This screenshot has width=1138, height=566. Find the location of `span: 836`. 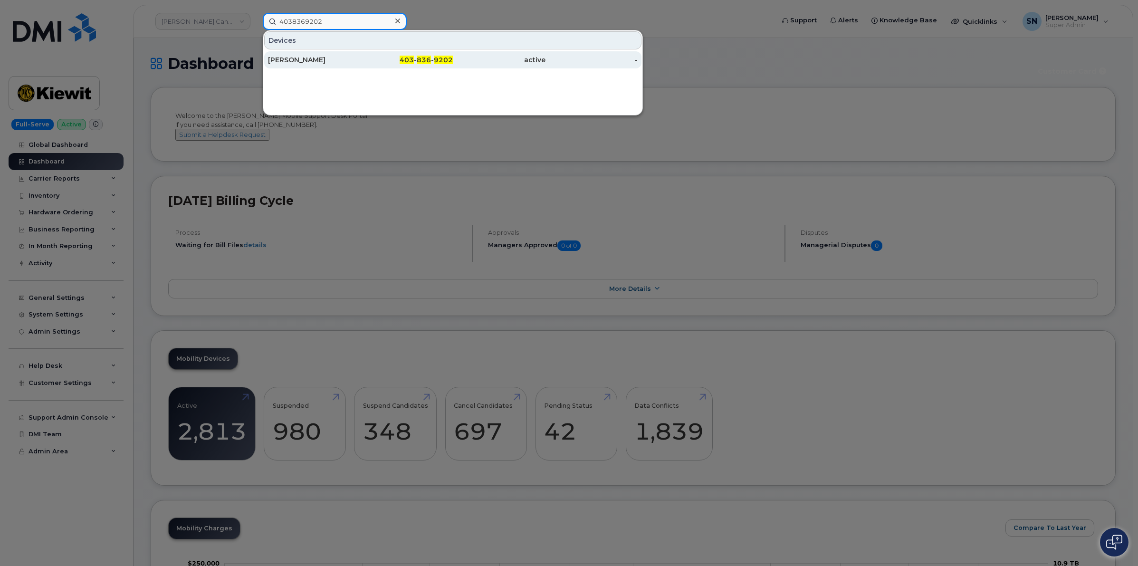

span: 836 is located at coordinates (424, 60).